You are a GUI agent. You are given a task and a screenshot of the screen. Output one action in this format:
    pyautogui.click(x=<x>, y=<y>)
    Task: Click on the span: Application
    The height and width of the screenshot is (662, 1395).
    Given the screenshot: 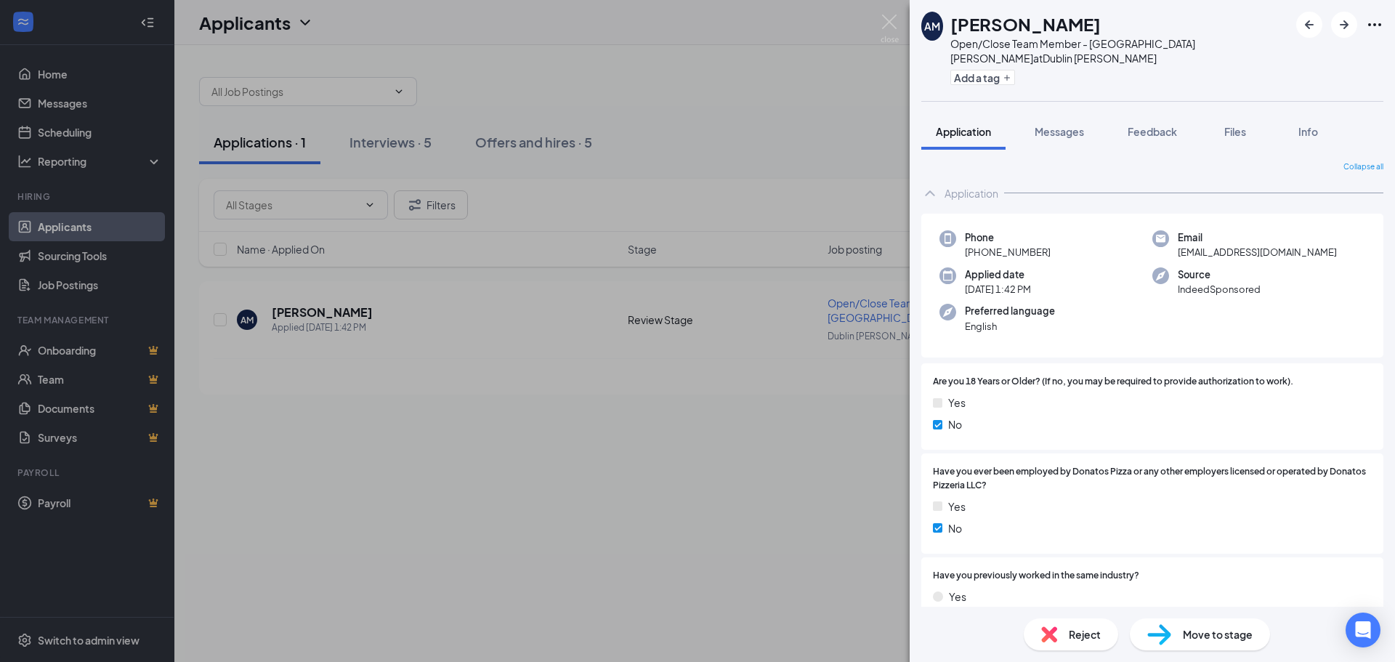 What is the action you would take?
    pyautogui.click(x=963, y=131)
    